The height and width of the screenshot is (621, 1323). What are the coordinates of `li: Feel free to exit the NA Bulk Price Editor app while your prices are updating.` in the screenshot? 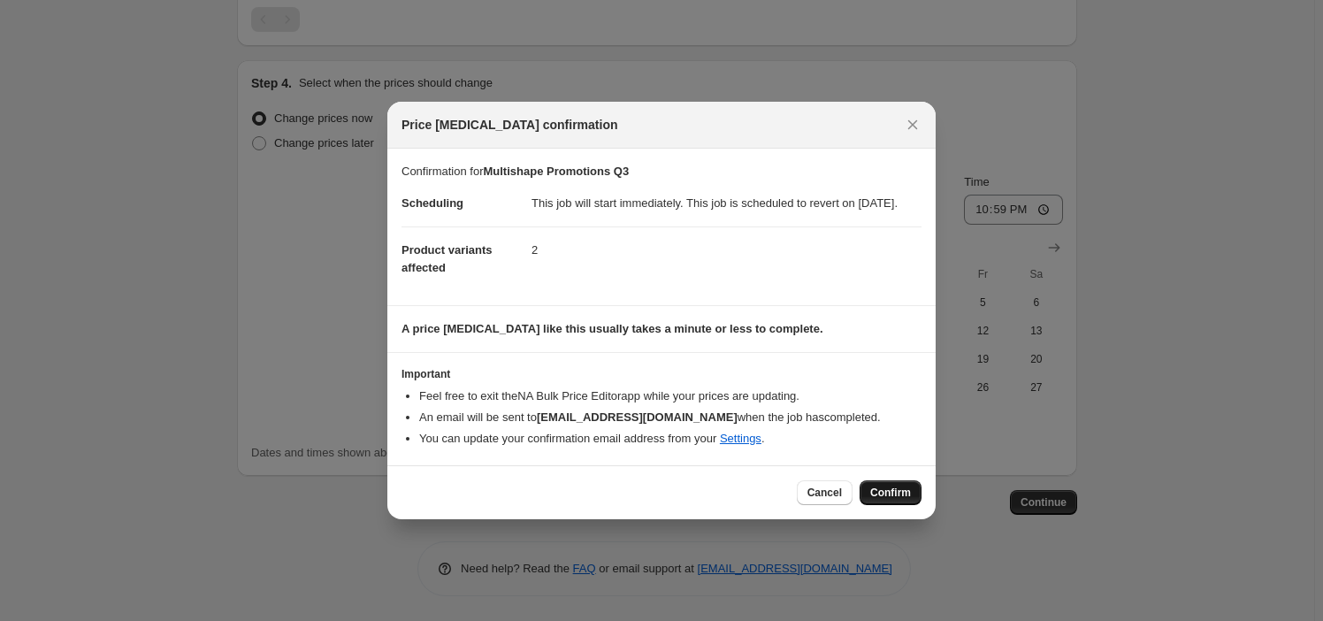 It's located at (670, 396).